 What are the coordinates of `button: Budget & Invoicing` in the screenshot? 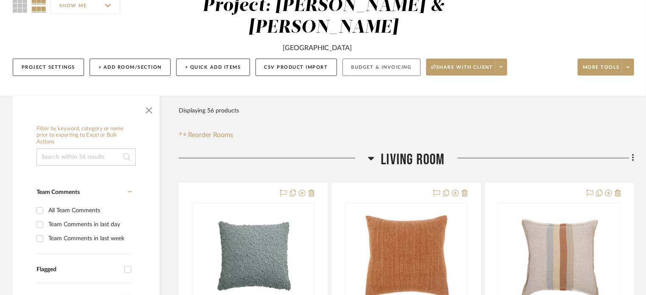 It's located at (381, 67).